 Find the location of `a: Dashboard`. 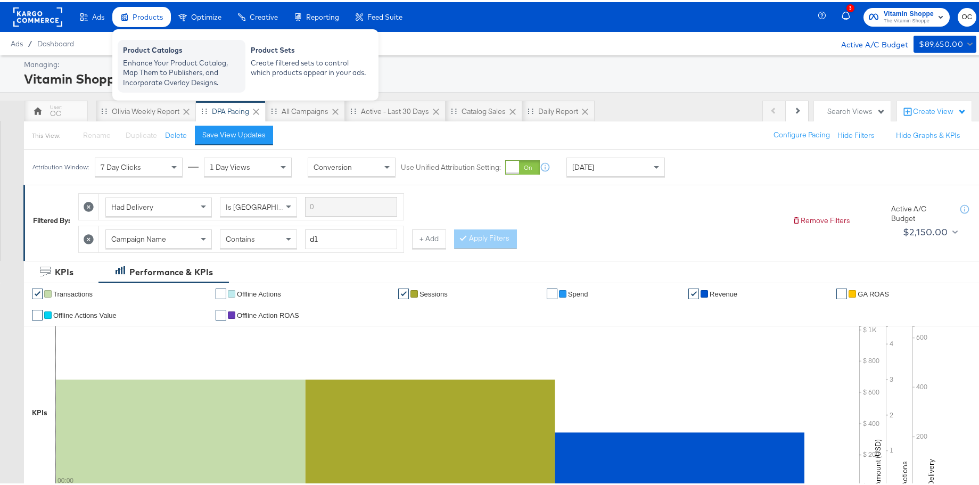

a: Dashboard is located at coordinates (55, 42).